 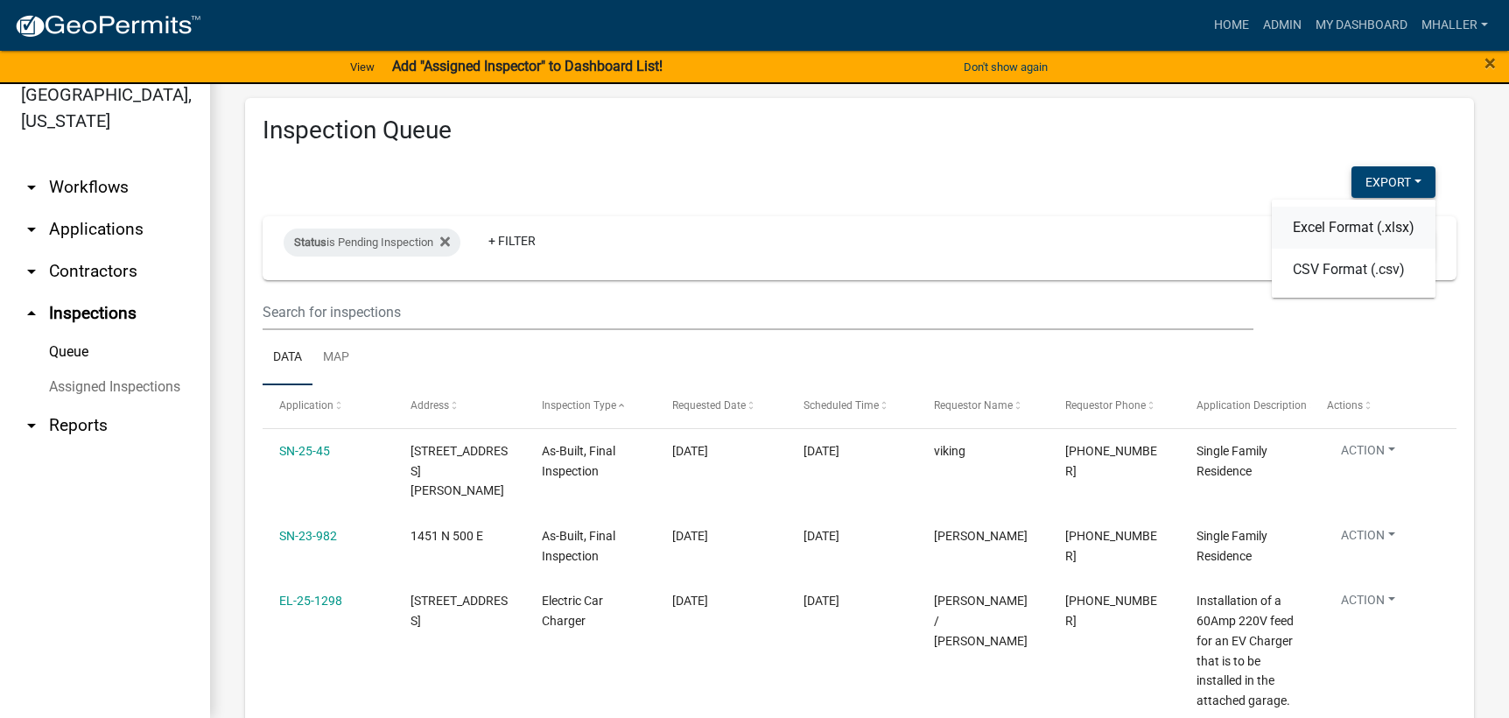 I want to click on button: Close, so click(x=1489, y=63).